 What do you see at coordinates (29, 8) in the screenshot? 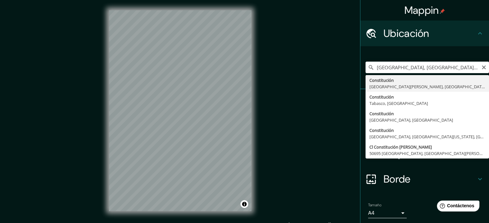
I see `font: Contáctenos` at bounding box center [29, 8].